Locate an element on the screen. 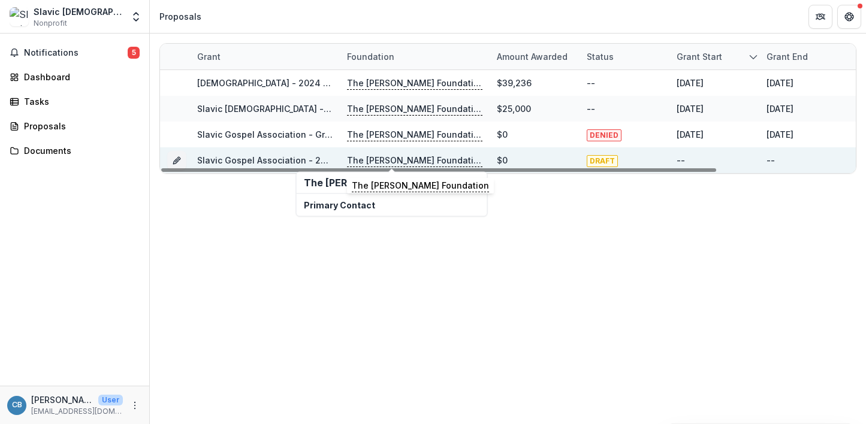 This screenshot has height=424, width=866. p: Primary Contact is located at coordinates (392, 205).